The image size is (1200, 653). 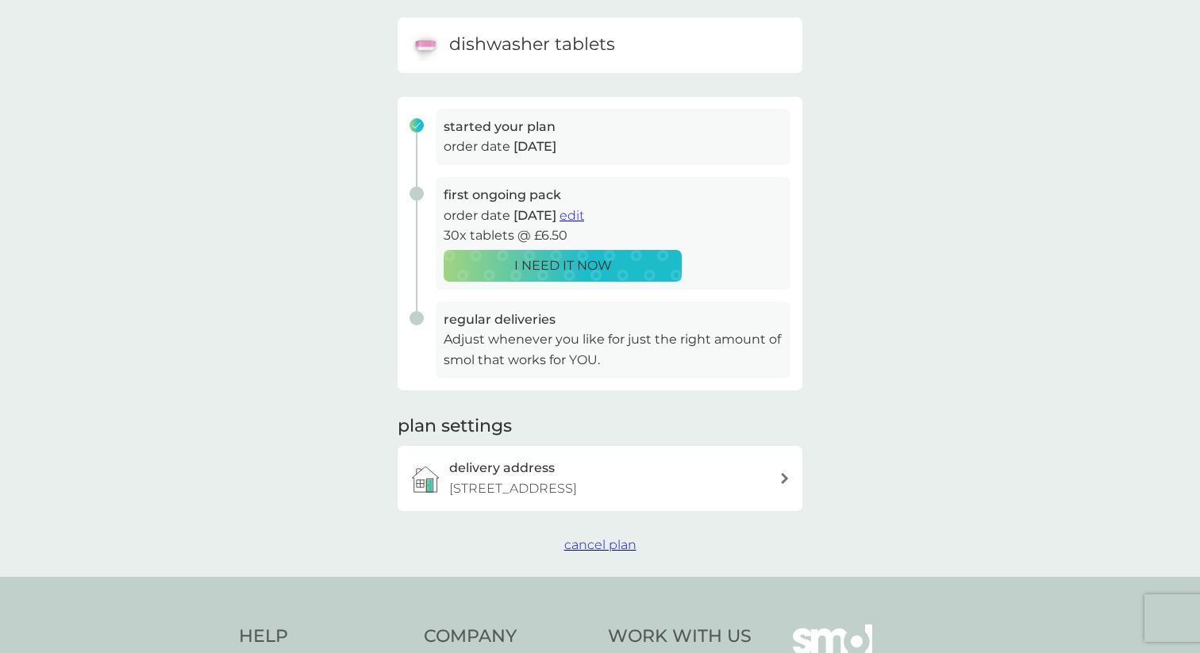 I want to click on h3: regular deliveries, so click(x=613, y=320).